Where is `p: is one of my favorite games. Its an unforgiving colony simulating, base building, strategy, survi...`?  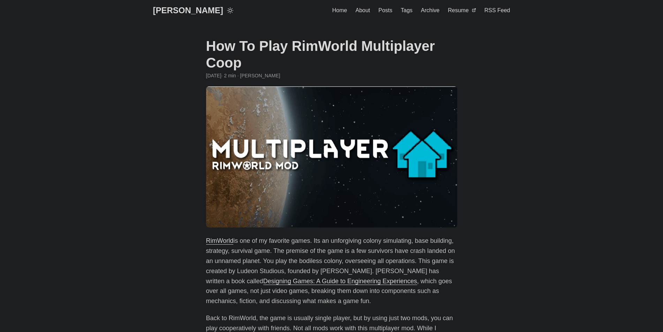 p: is one of my favorite games. Its an unforgiving colony simulating, base building, strategy, survi... is located at coordinates (332, 271).